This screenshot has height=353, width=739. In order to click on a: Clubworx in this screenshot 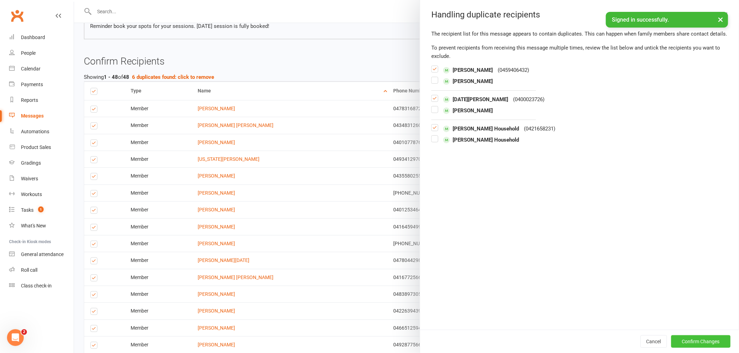, I will do `click(17, 16)`.